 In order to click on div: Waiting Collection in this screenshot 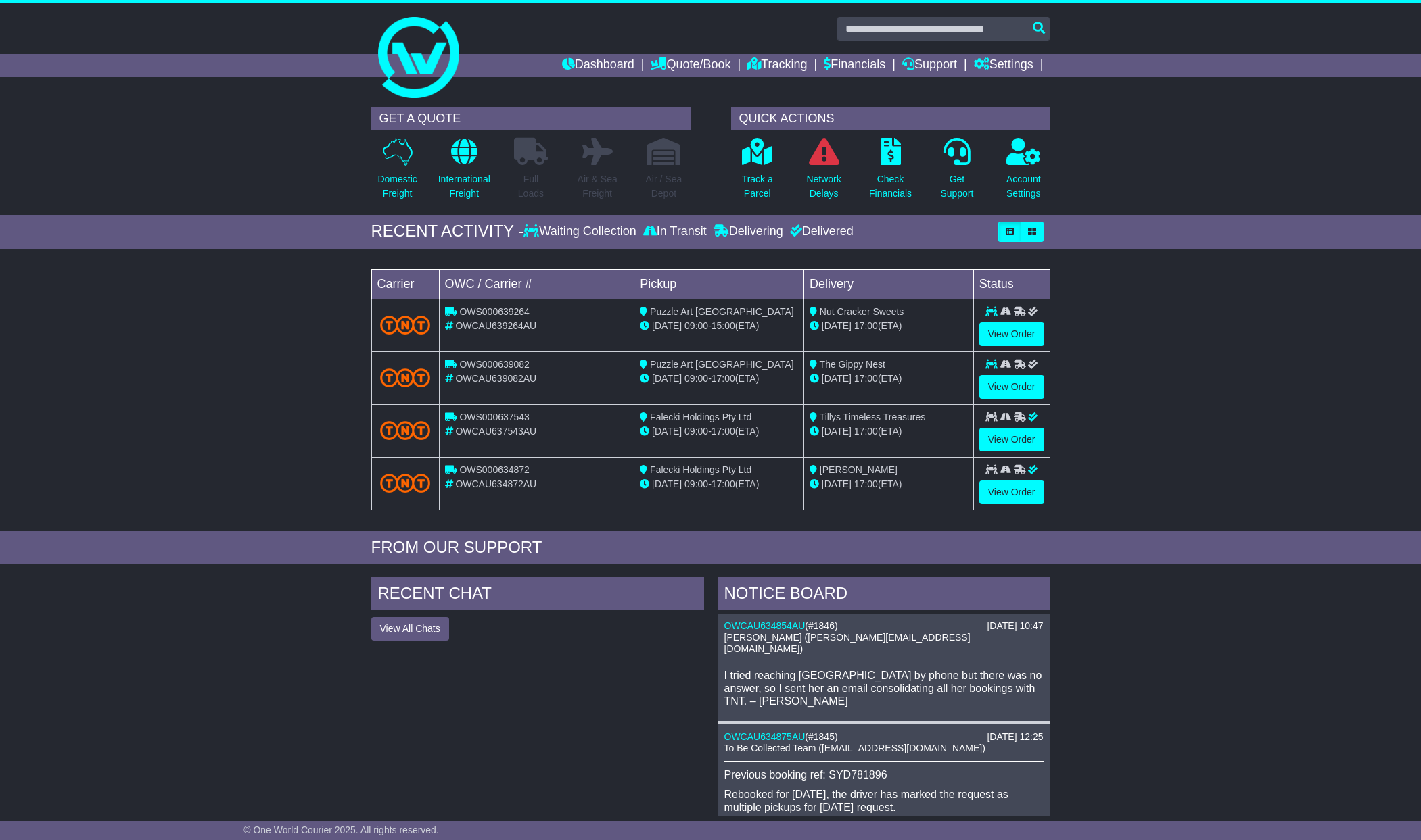, I will do `click(581, 232)`.